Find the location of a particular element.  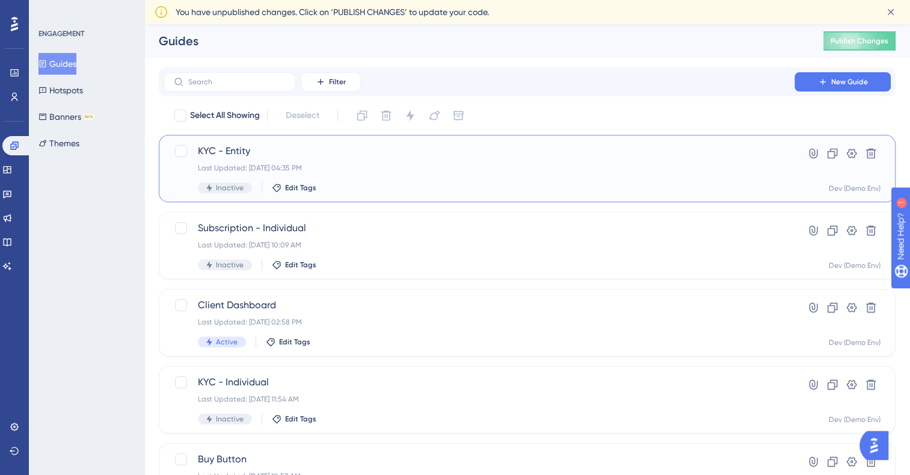

span: Client Dashboard is located at coordinates (479, 305).